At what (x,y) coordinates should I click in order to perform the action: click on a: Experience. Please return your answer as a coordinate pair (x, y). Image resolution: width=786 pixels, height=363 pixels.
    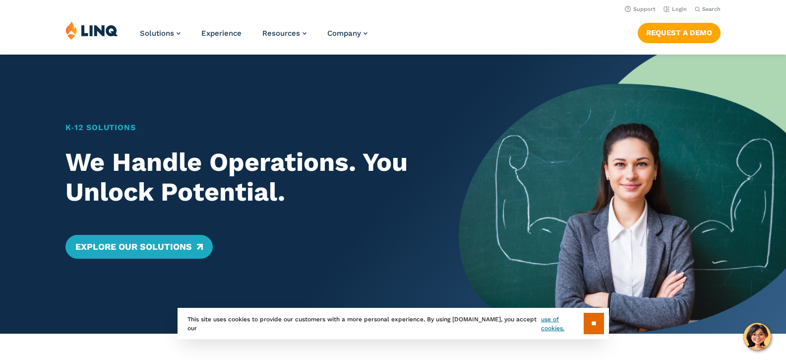
    Looking at the image, I should click on (221, 33).